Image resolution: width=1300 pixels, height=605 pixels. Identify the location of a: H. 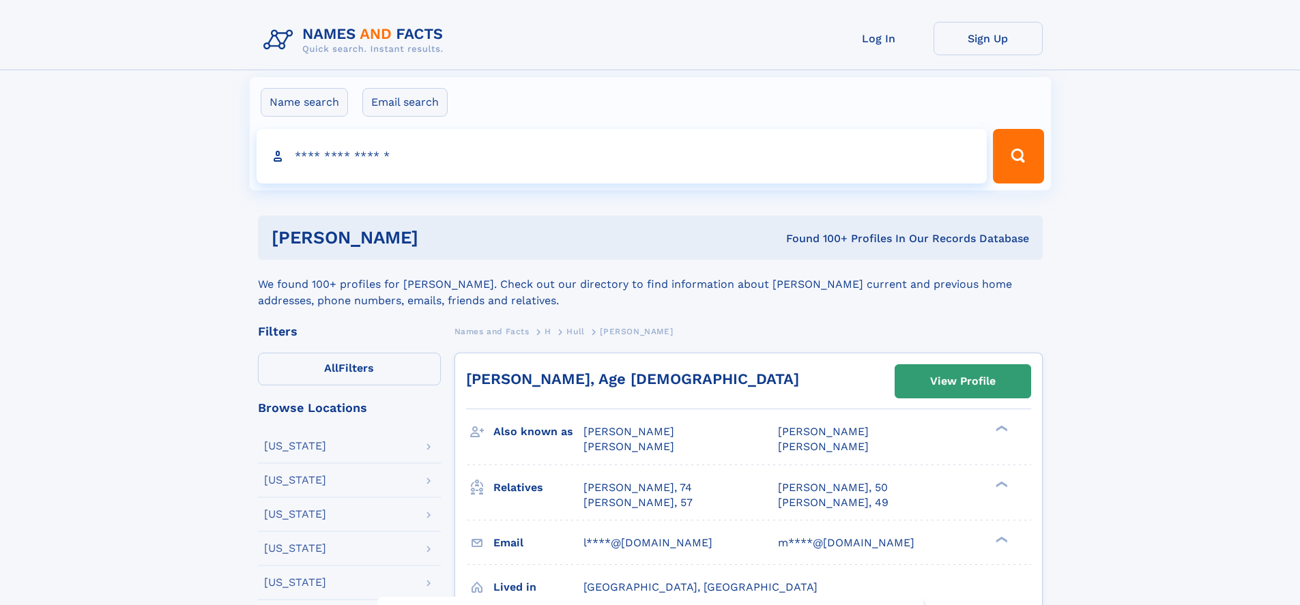
(548, 331).